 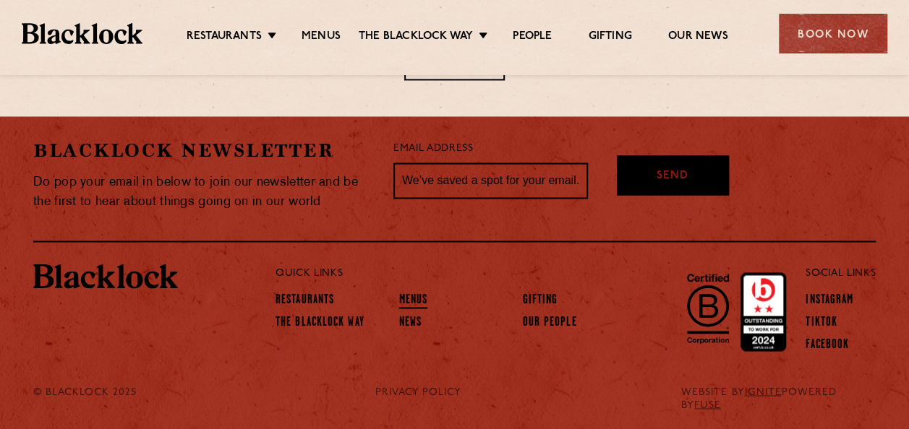 I want to click on a: IGNITE, so click(x=762, y=392).